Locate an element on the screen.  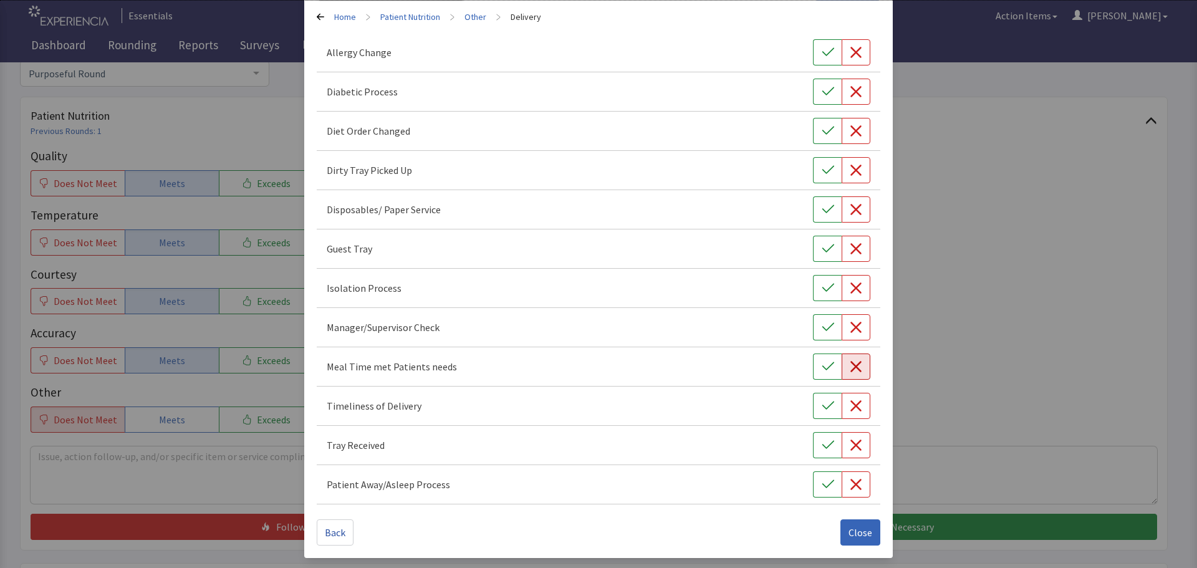
p: Dirty Tray Picked Up is located at coordinates (369, 170).